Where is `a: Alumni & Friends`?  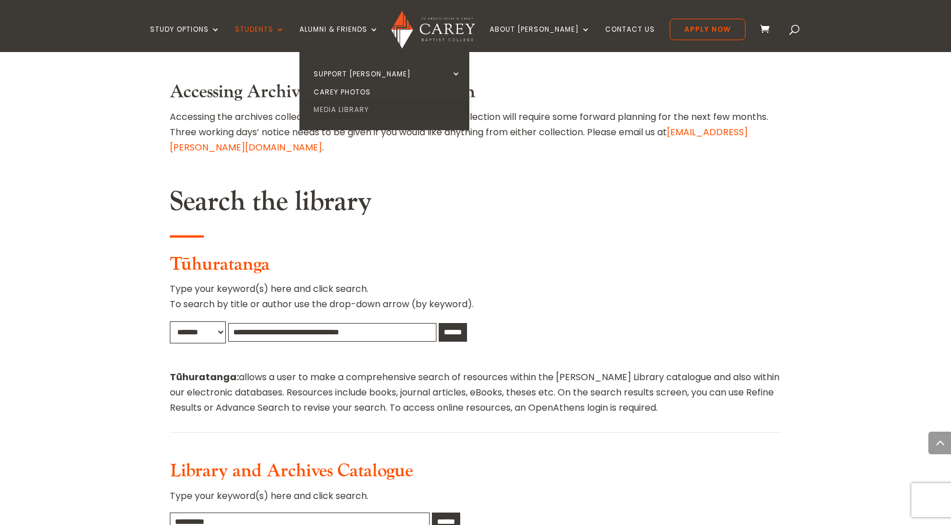 a: Alumni & Friends is located at coordinates (339, 38).